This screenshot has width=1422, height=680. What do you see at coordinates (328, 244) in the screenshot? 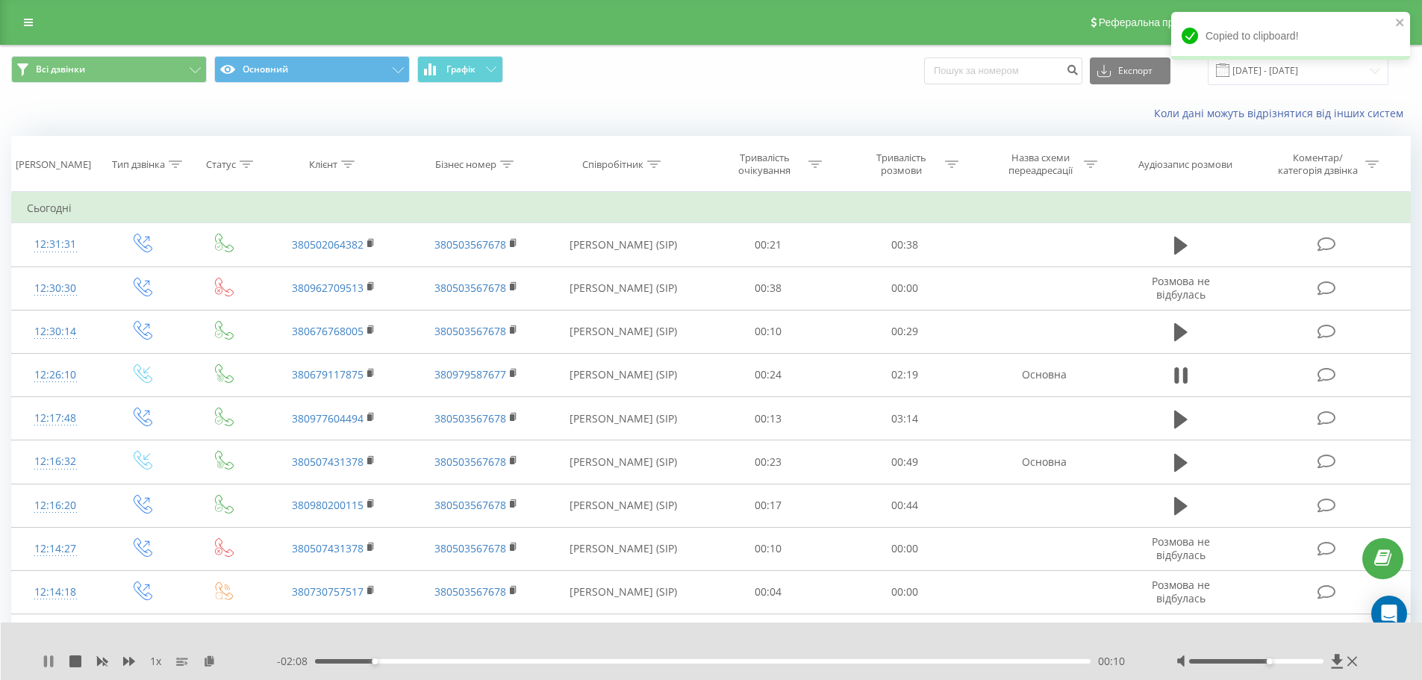
I see `a: 380502064382` at bounding box center [328, 244].